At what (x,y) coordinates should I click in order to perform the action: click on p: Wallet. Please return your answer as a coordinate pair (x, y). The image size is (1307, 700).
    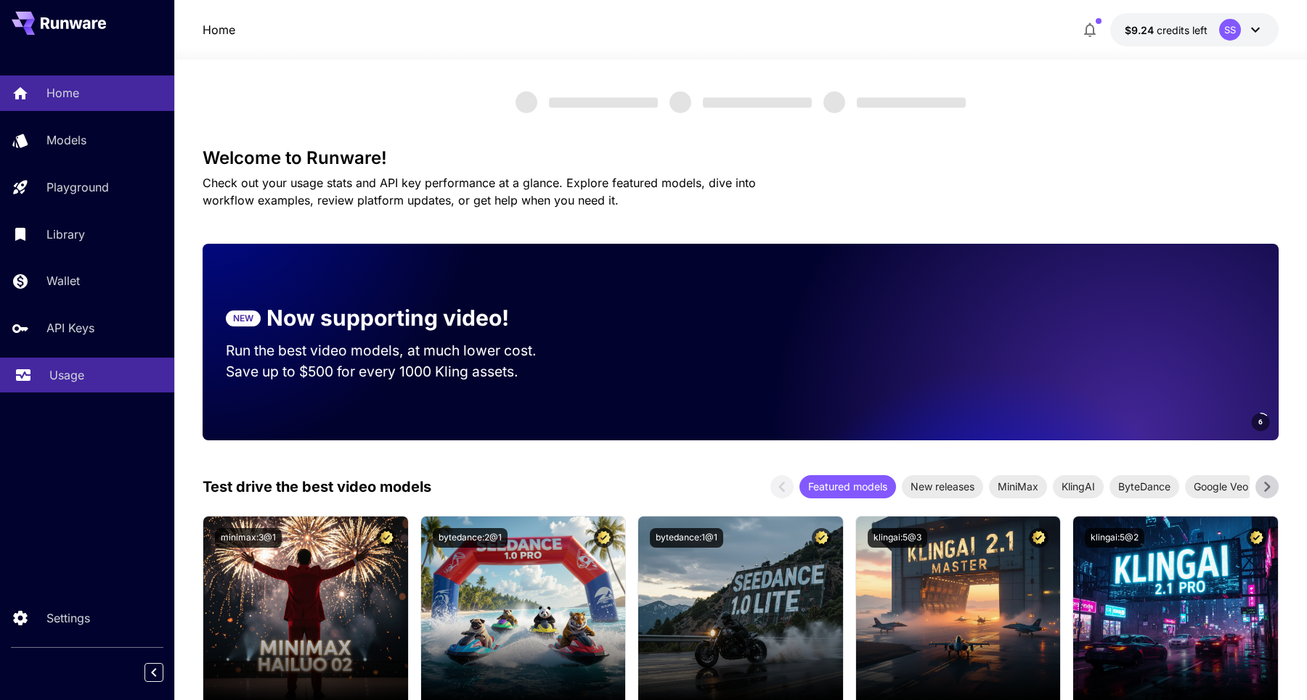
    Looking at the image, I should click on (63, 281).